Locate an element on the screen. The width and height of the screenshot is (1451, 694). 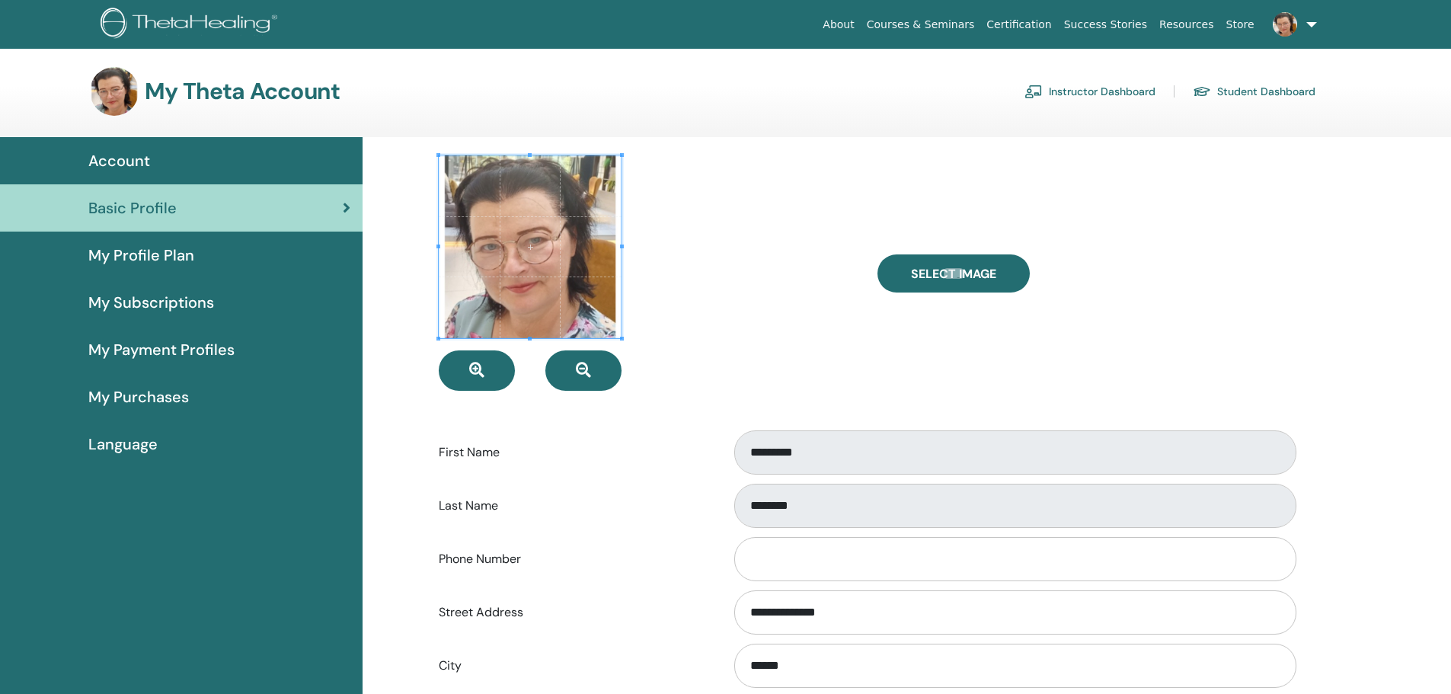
span: Basic Profile is located at coordinates (133, 208).